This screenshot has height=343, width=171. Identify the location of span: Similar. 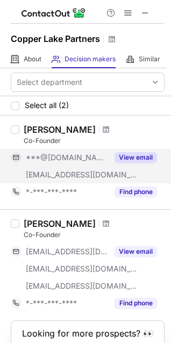
(149, 59).